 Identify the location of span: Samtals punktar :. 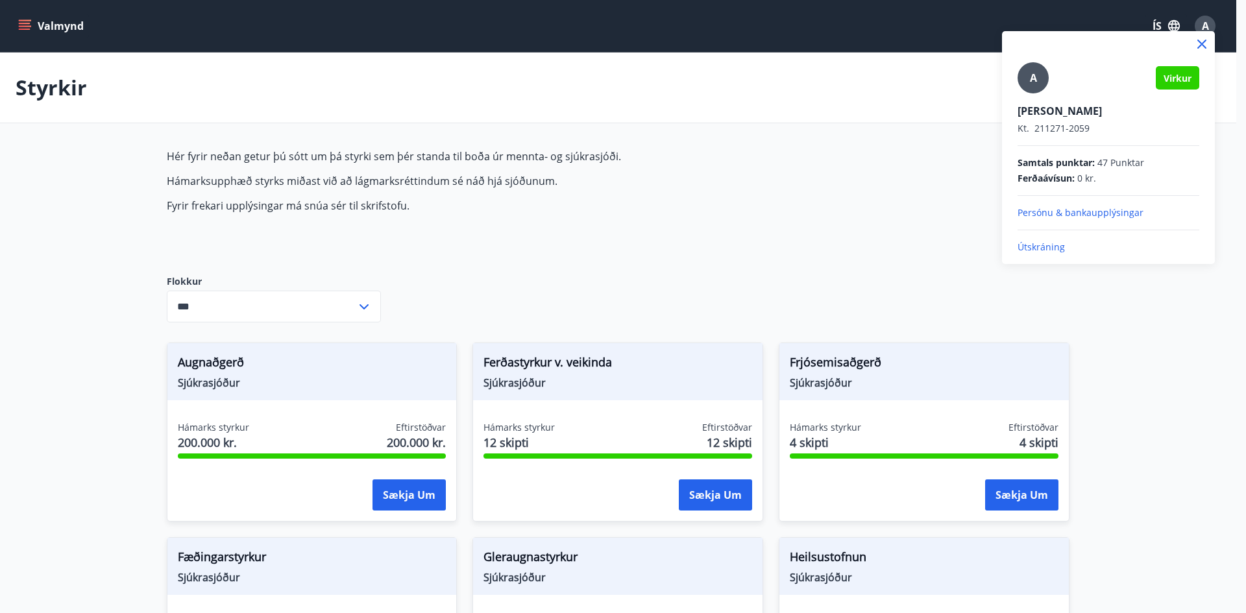
(1056, 163).